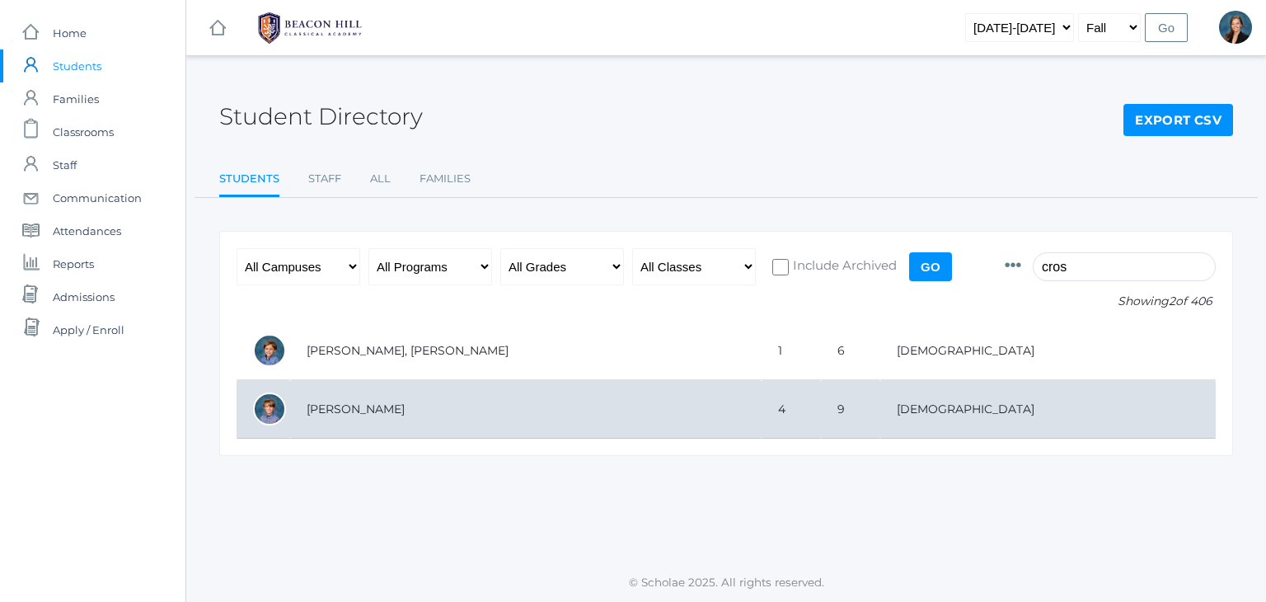 This screenshot has width=1266, height=602. Describe the element at coordinates (842, 266) in the screenshot. I see `span: Include Archived` at that location.